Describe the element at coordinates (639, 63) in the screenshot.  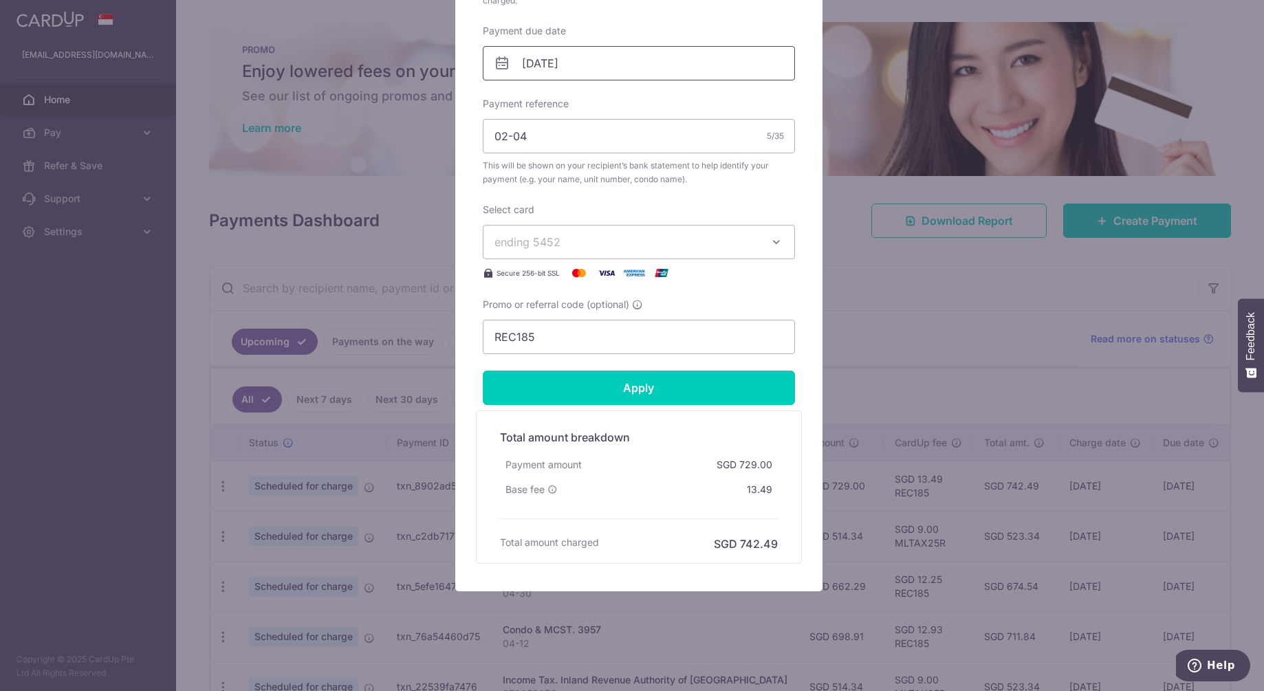
I see `input: DD / MM / YYYY` at that location.